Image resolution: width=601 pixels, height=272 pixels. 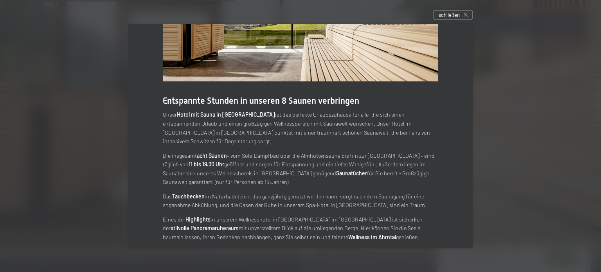 I want to click on span: schließen, so click(x=449, y=15).